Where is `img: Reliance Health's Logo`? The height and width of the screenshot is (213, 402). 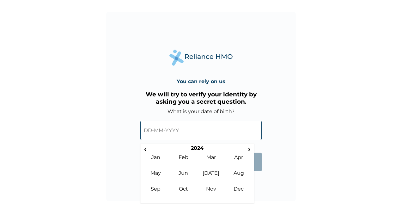 img: Reliance Health's Logo is located at coordinates (201, 57).